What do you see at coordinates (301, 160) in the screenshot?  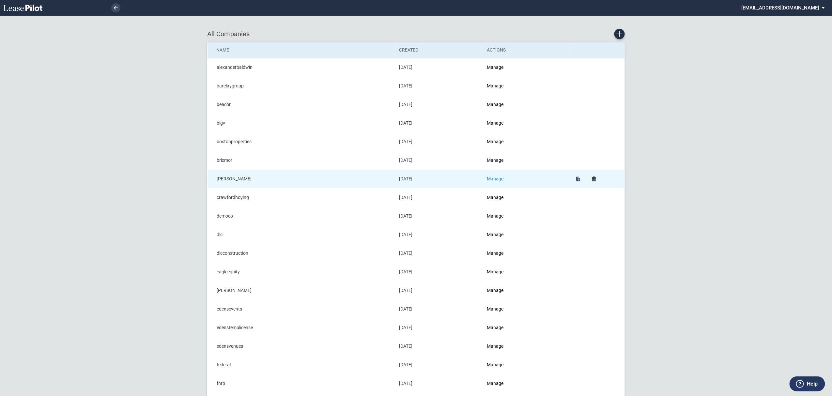 I see `td: brixmor` at bounding box center [301, 160].